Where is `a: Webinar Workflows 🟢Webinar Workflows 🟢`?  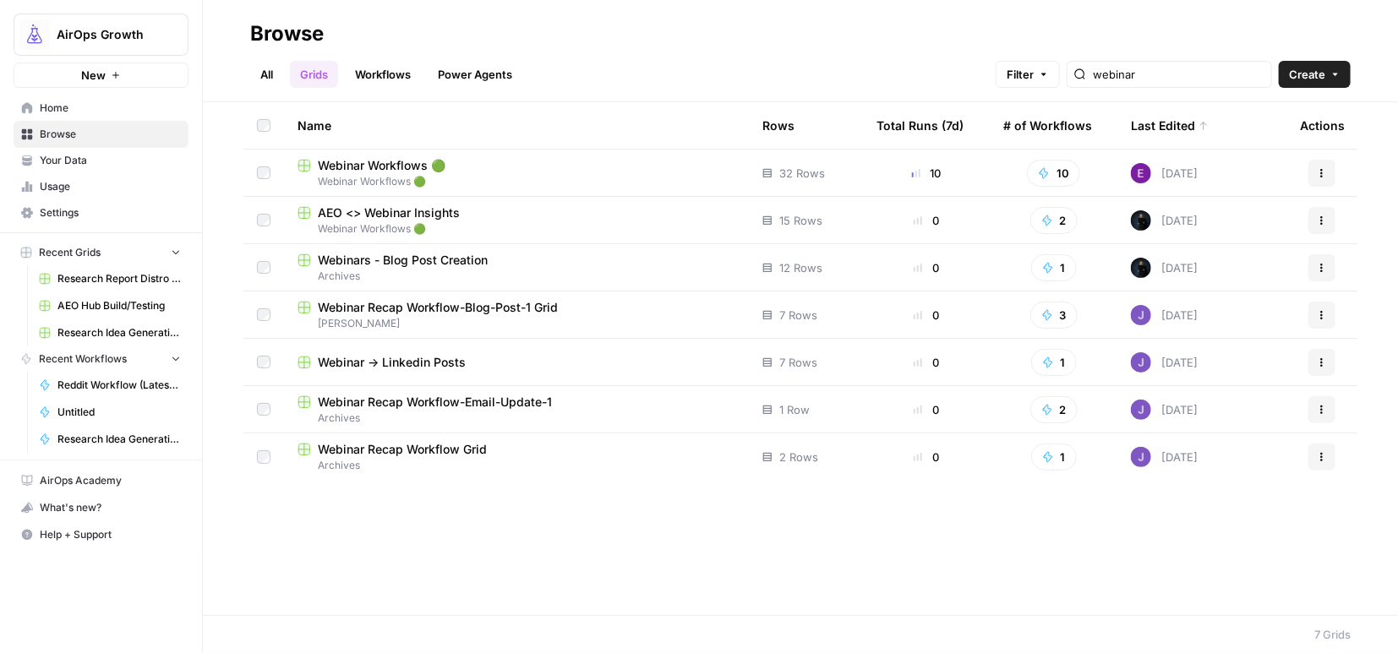 a: Webinar Workflows 🟢Webinar Workflows 🟢 is located at coordinates (516, 173).